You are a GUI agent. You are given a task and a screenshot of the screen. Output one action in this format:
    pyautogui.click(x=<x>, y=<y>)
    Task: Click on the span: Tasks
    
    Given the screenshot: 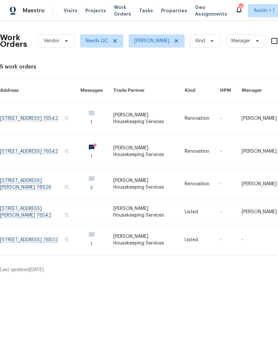 What is the action you would take?
    pyautogui.click(x=146, y=11)
    